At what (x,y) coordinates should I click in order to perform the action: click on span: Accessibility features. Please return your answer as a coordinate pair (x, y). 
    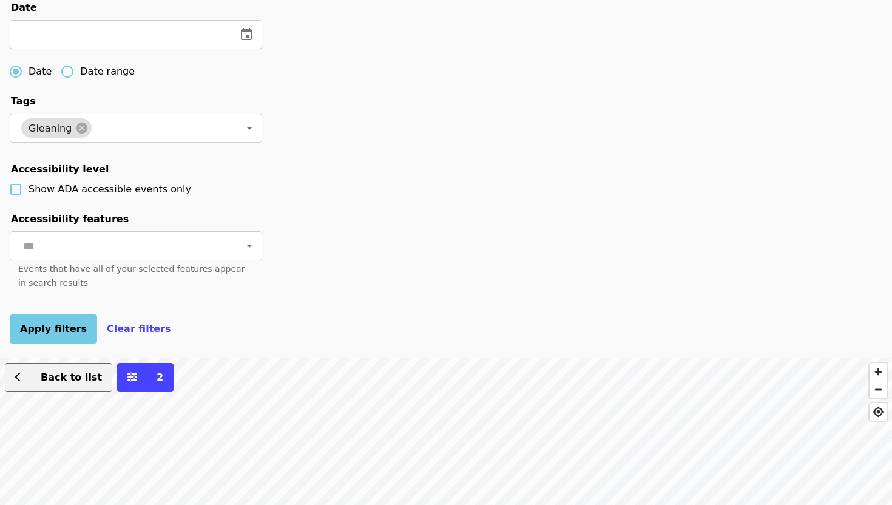
    Looking at the image, I should click on (70, 218).